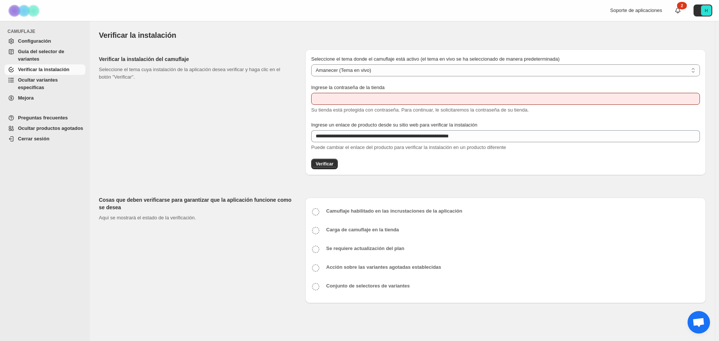 The height and width of the screenshot is (341, 719). I want to click on font: Soporte de aplicaciones, so click(636, 10).